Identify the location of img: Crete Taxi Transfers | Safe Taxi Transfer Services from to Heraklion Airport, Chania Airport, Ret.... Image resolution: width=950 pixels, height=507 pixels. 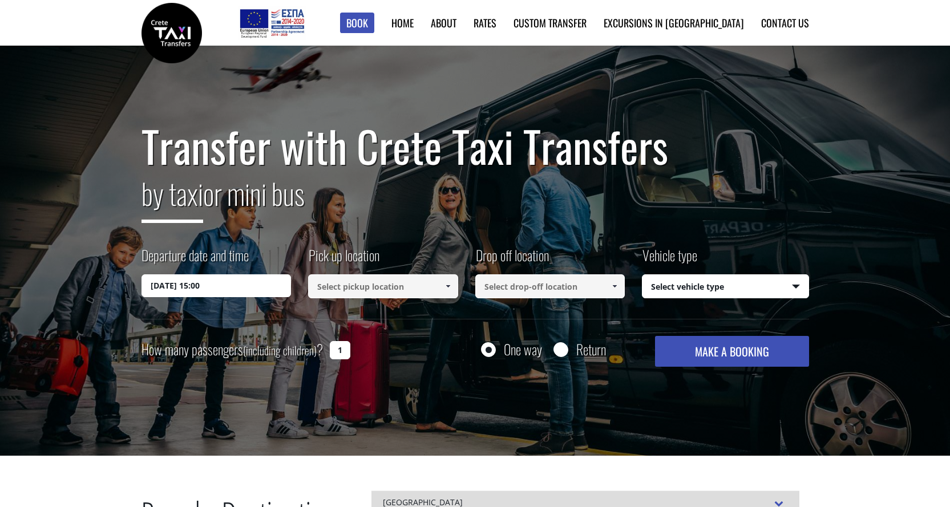
(172, 33).